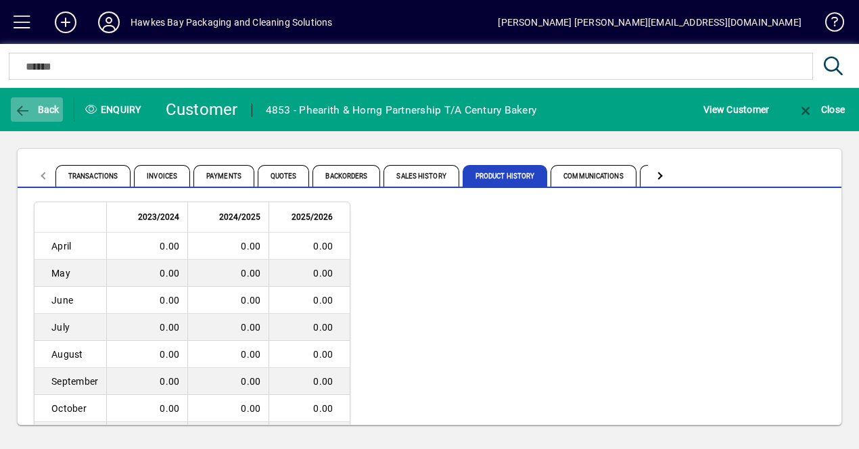 The height and width of the screenshot is (449, 859). Describe the element at coordinates (421, 176) in the screenshot. I see `span: Sales History` at that location.